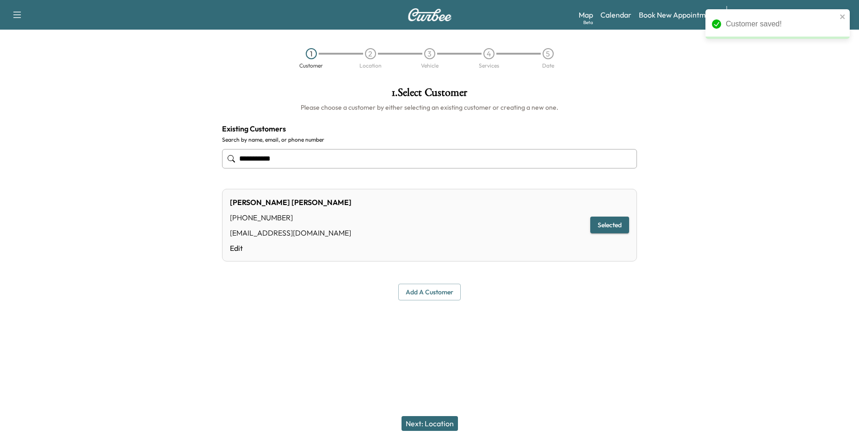 This screenshot has width=859, height=442. I want to click on h4: Existing Customers, so click(429, 129).